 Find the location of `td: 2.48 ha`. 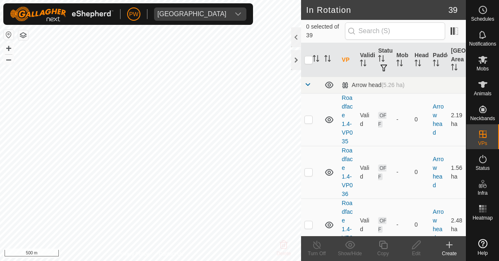

td: 2.48 ha is located at coordinates (457, 225).